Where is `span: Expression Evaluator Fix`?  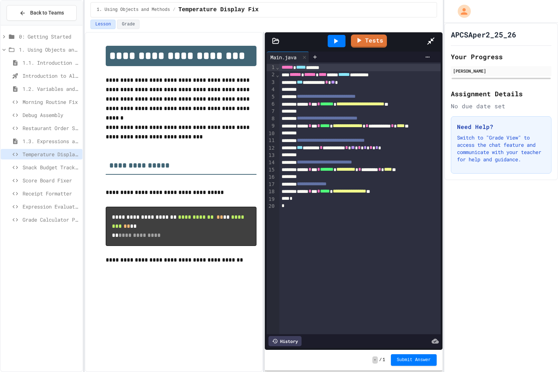
span: Expression Evaluator Fix is located at coordinates (51, 206).